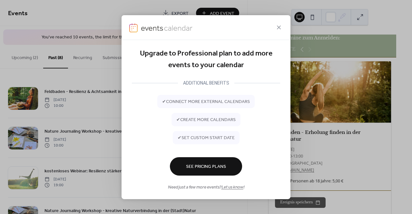 The height and width of the screenshot is (214, 412). I want to click on div: ADDITIONAL BENEFITS, so click(206, 83).